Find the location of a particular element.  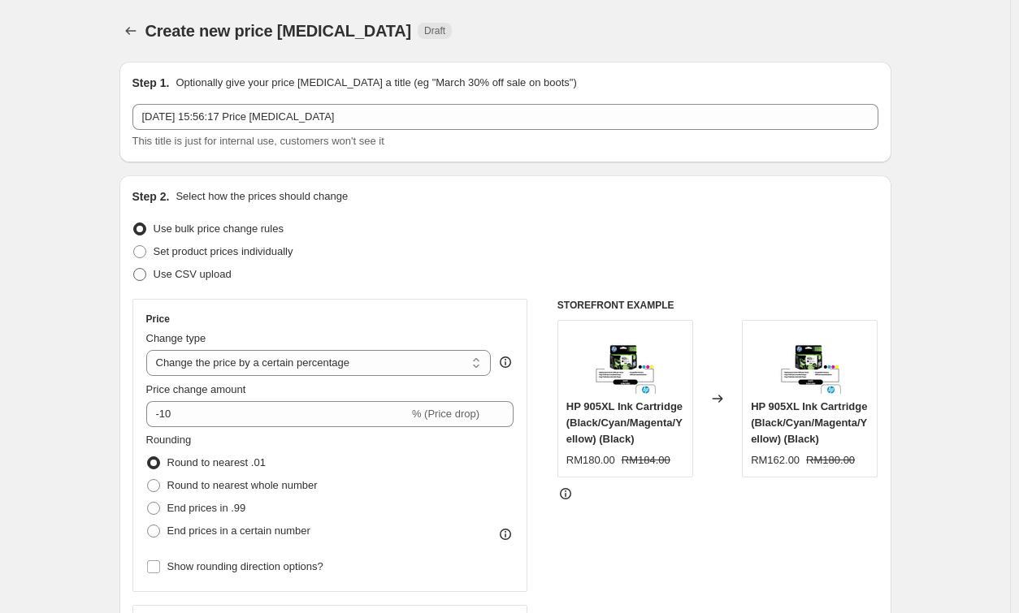

p: Select how the prices should change is located at coordinates (262, 197).